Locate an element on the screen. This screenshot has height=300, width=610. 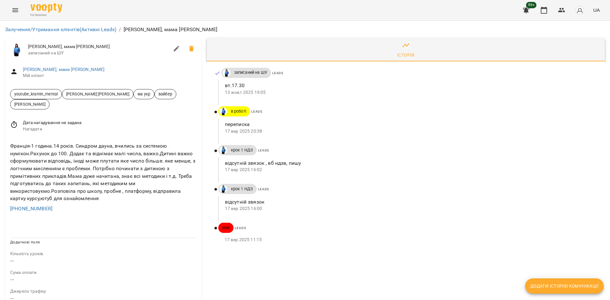
span: в роботі is located at coordinates (239, 111).